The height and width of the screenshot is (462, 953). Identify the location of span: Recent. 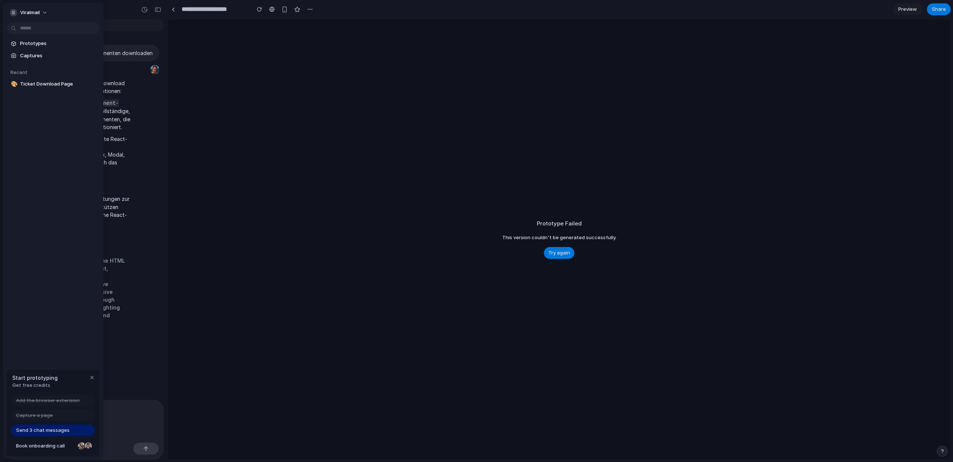
(19, 72).